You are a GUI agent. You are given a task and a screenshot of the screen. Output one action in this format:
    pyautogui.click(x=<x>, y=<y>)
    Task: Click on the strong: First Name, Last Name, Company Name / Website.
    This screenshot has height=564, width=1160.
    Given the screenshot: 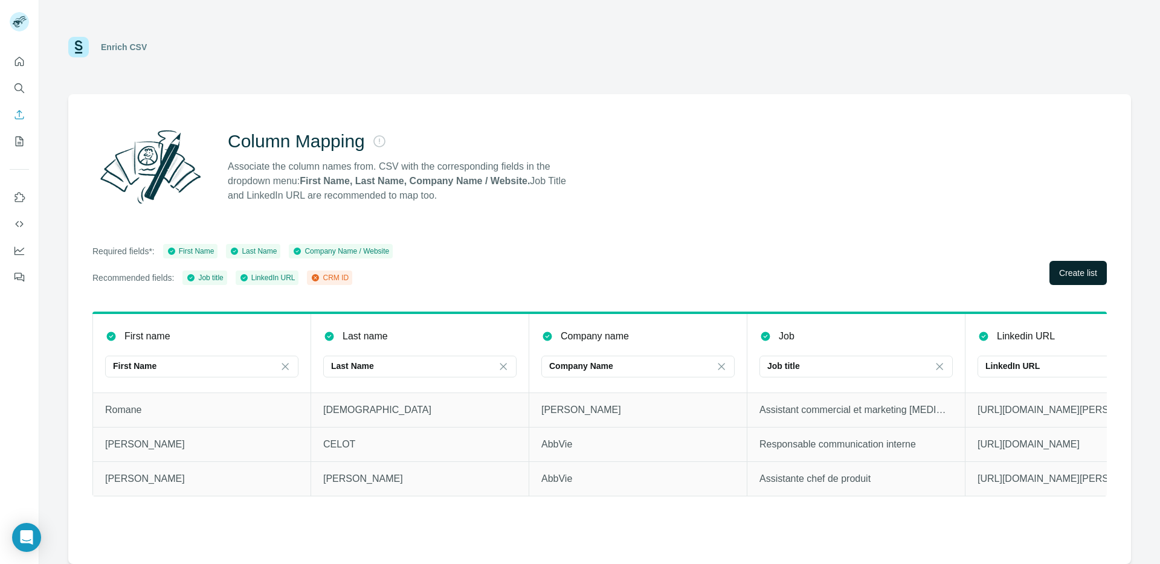 What is the action you would take?
    pyautogui.click(x=414, y=181)
    